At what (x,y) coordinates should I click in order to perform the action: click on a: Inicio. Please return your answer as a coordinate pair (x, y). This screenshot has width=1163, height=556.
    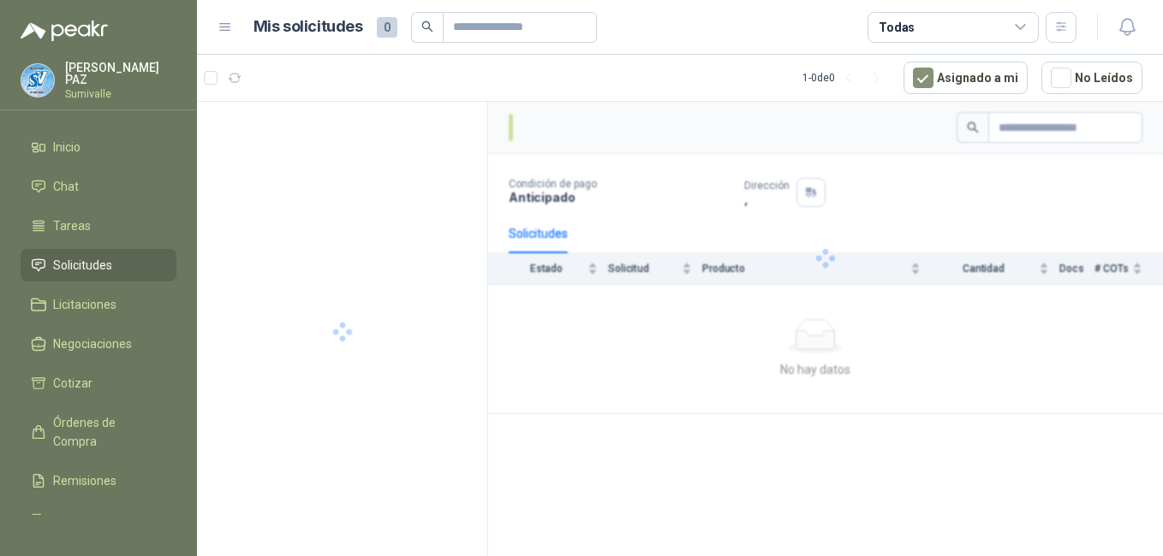
    Looking at the image, I should click on (98, 147).